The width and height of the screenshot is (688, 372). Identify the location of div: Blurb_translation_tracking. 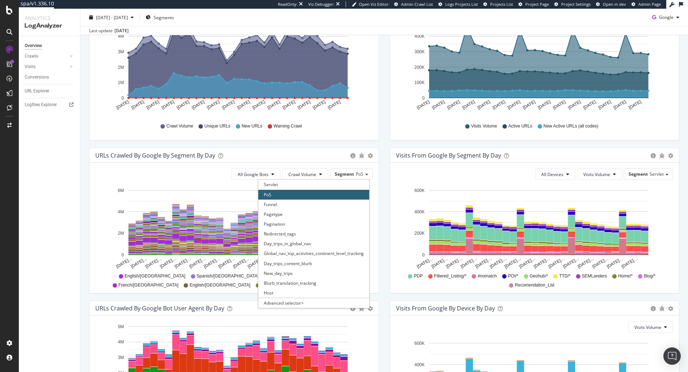
(314, 283).